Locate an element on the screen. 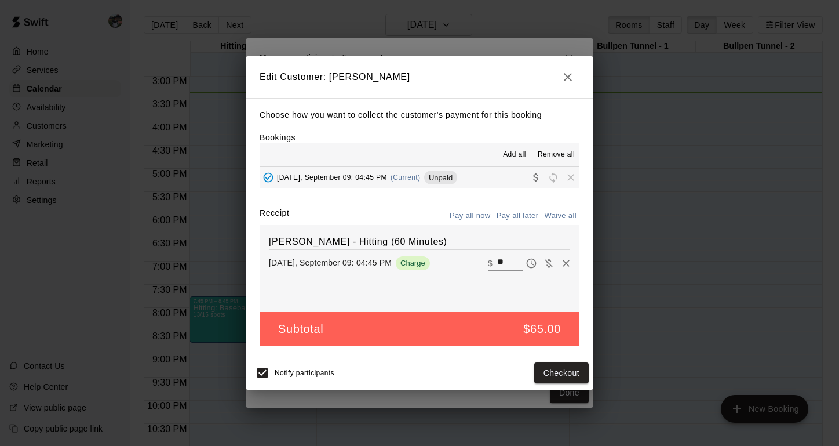  span: Collect payment is located at coordinates (536, 177).